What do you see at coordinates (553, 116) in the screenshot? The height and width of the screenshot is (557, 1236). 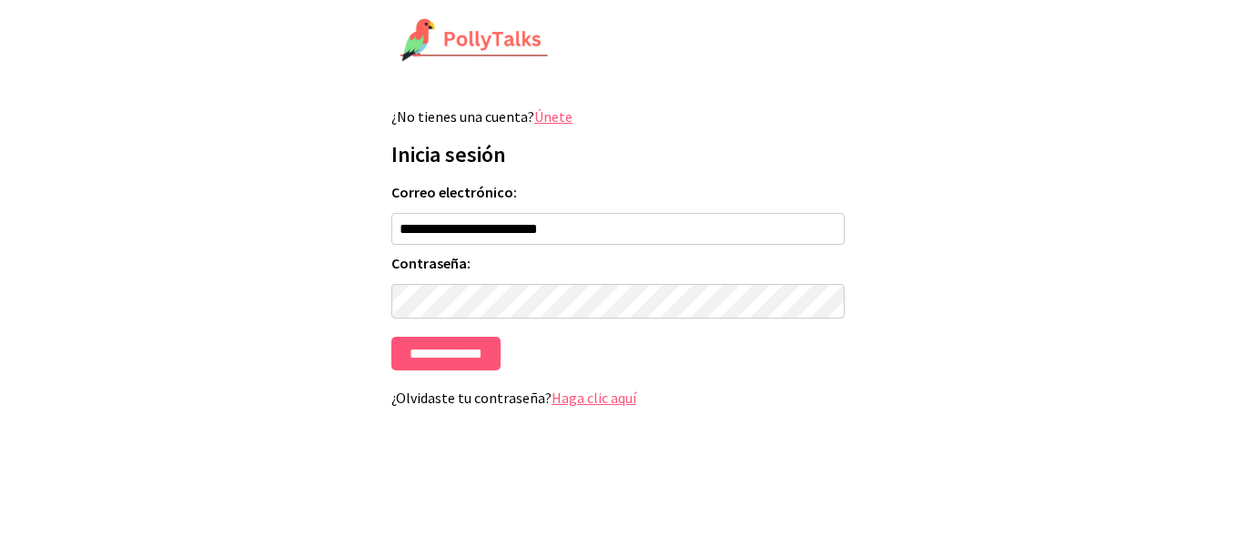 I see `a: Únete` at bounding box center [553, 116].